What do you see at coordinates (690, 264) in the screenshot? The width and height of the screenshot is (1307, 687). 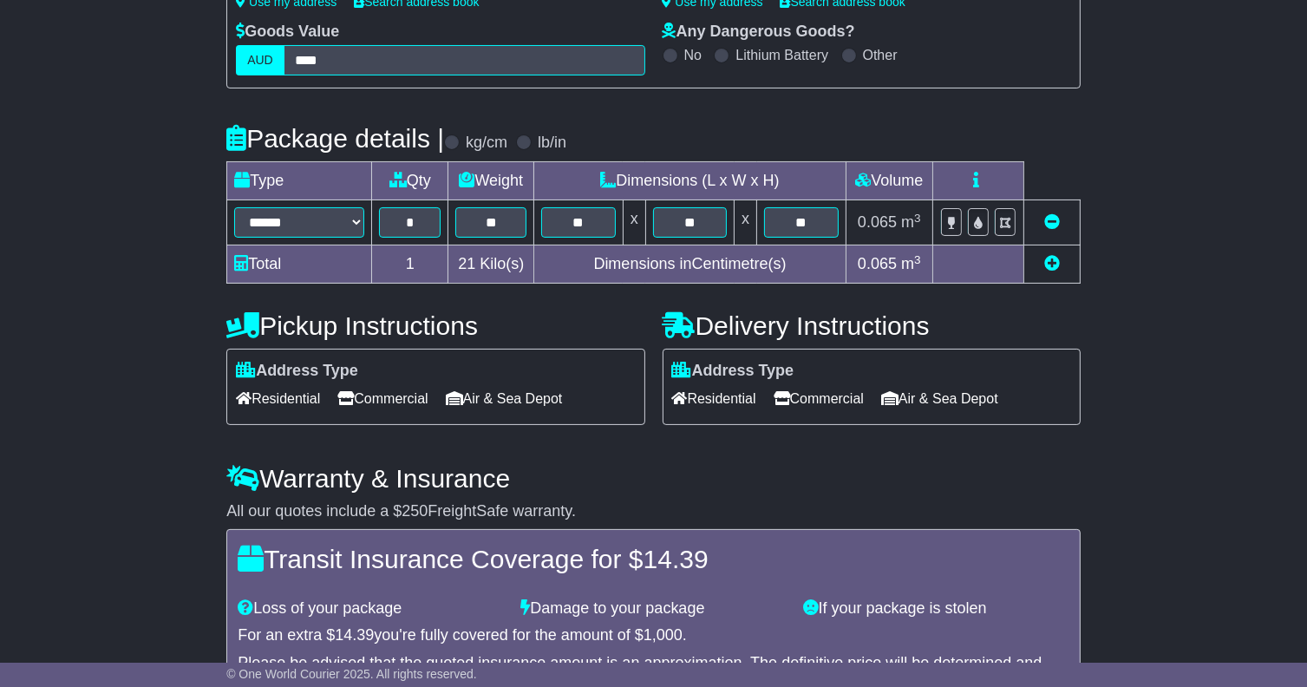 I see `td: Dimensions in Centimetre(s)` at bounding box center [690, 264].